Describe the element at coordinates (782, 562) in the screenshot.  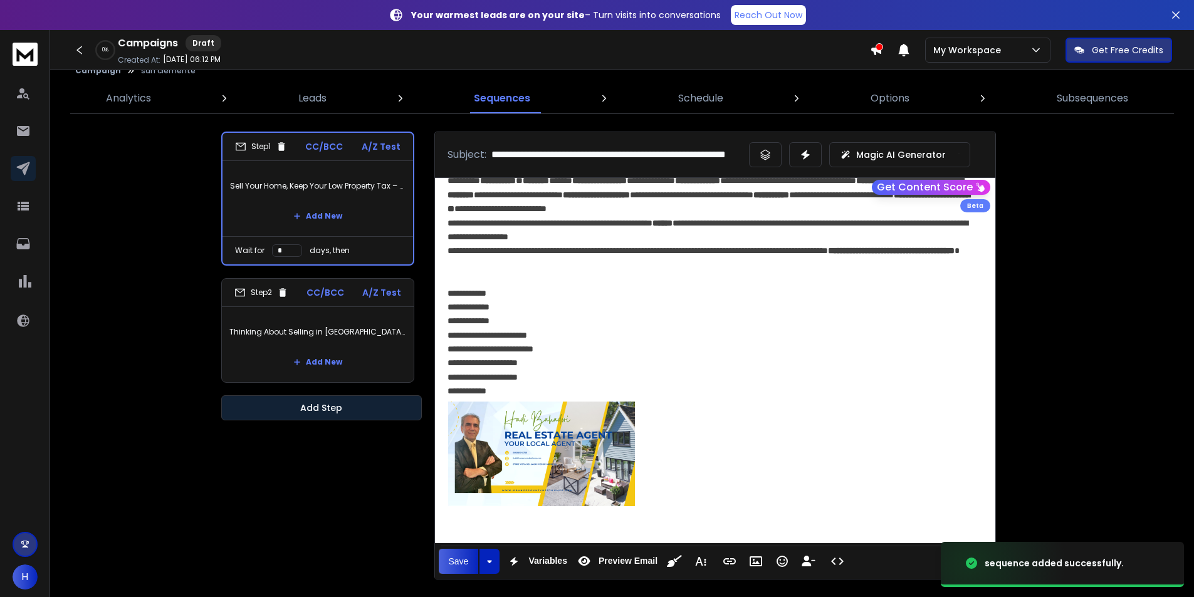
I see `button: Emoticons` at that location.